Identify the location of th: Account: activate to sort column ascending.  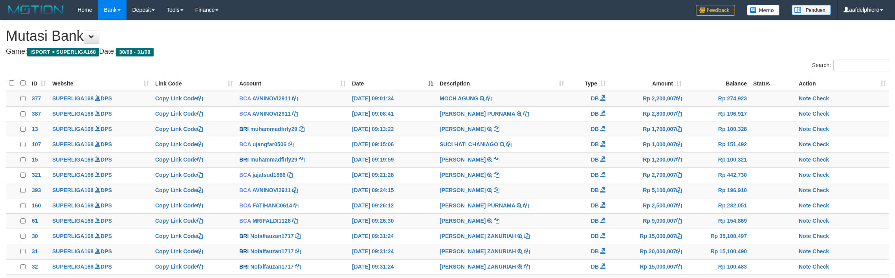
(292, 83).